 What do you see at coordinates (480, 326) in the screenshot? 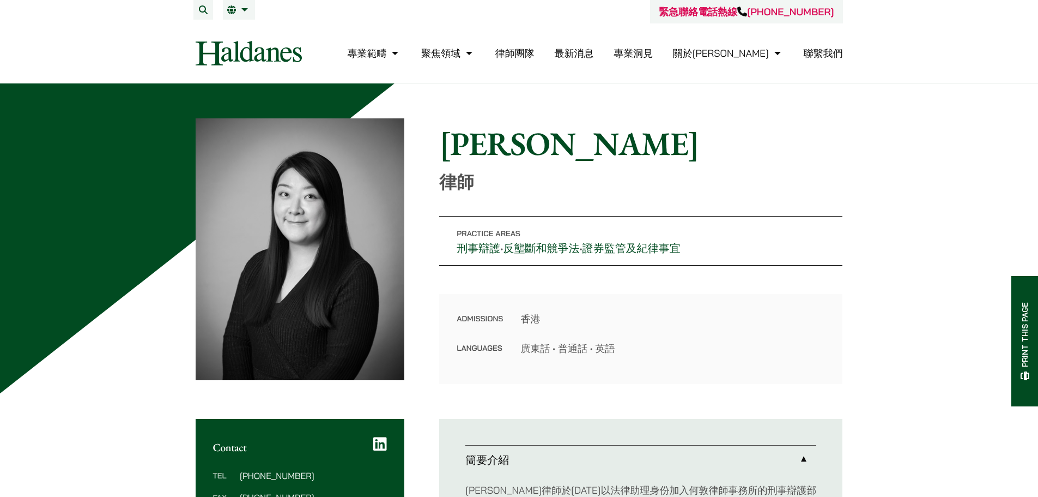
I see `dt: Admissions` at bounding box center [480, 326].